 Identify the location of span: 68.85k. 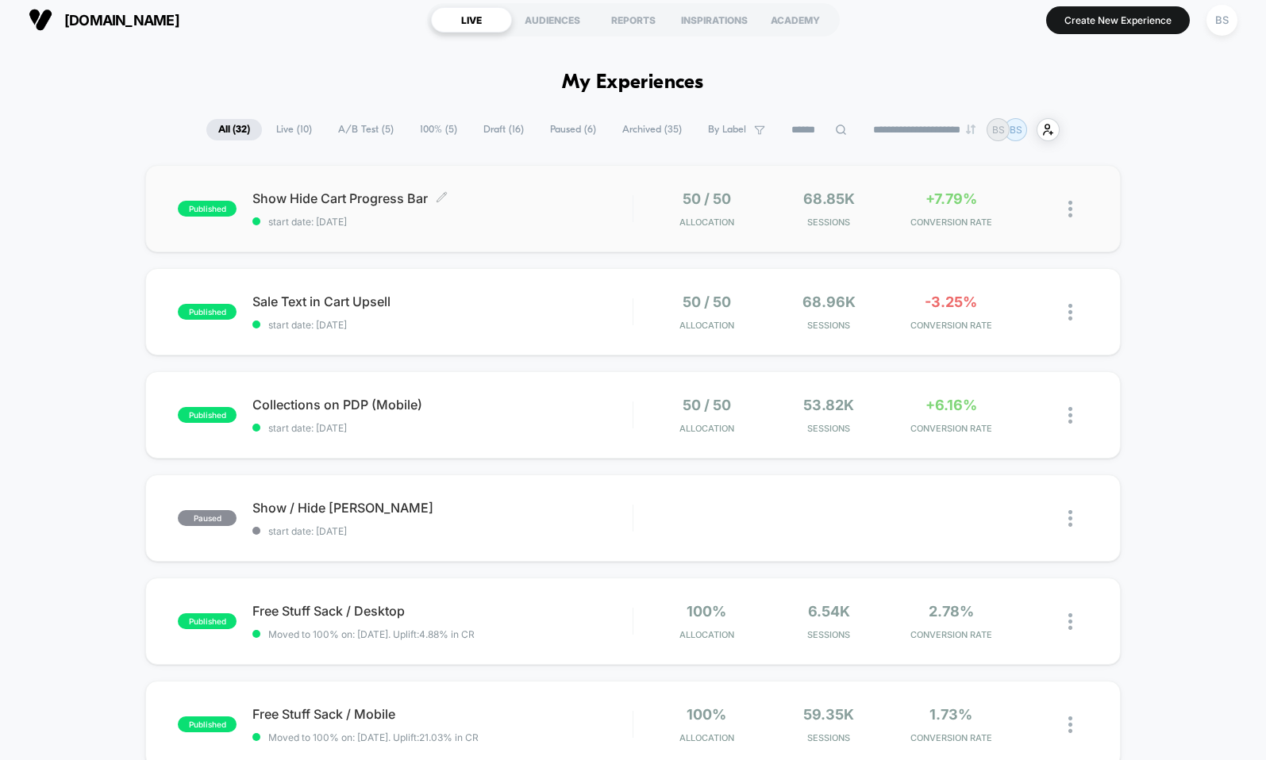
(828, 198).